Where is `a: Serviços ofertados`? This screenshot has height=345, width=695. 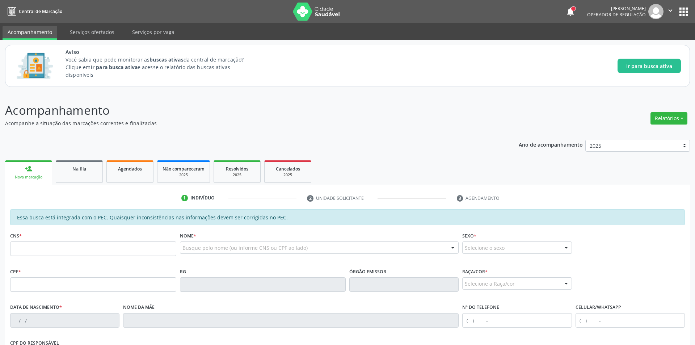
a: Serviços ofertados is located at coordinates (92, 32).